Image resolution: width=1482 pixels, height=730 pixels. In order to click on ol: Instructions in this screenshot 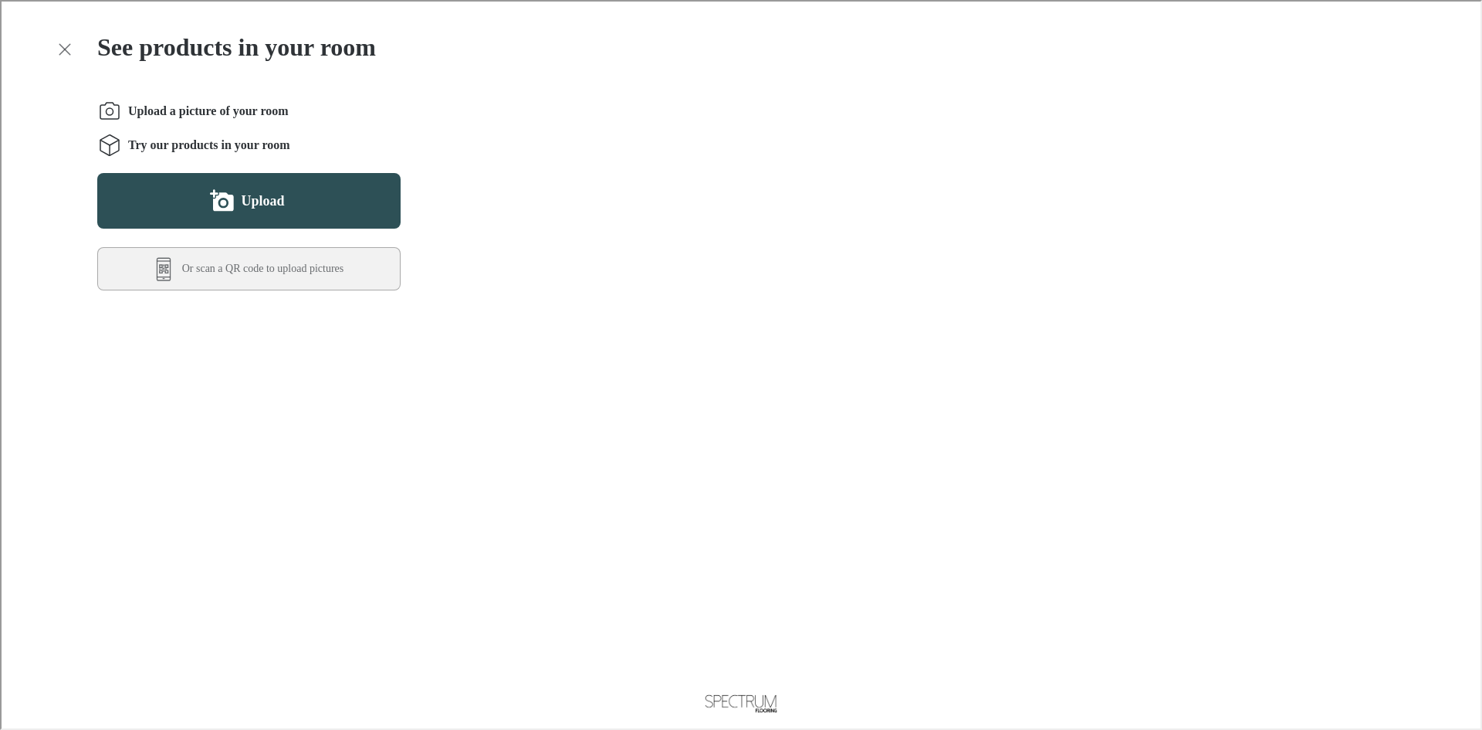, I will do `click(247, 127)`.